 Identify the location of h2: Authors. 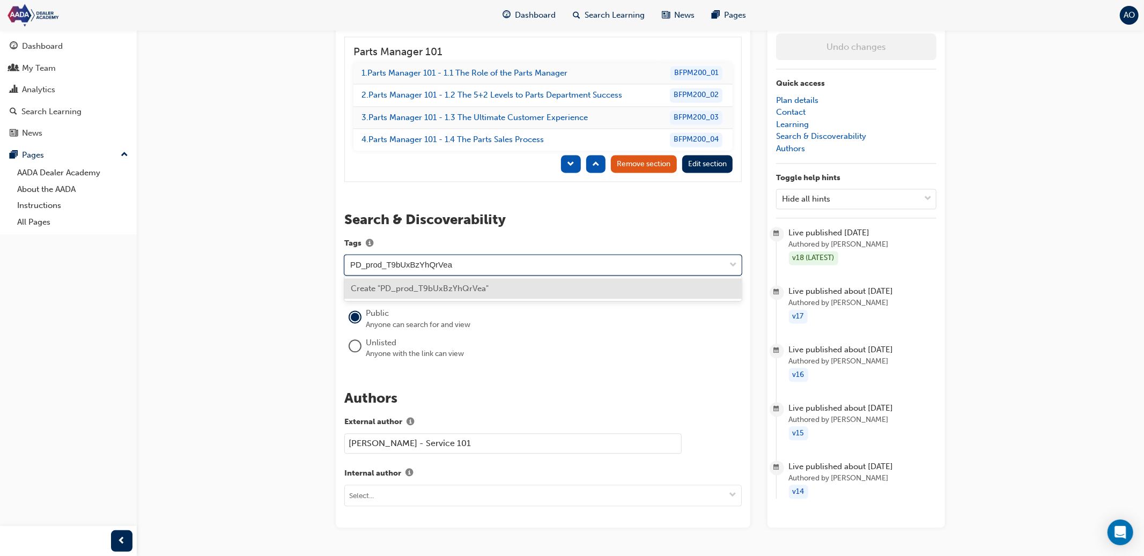
(543, 399).